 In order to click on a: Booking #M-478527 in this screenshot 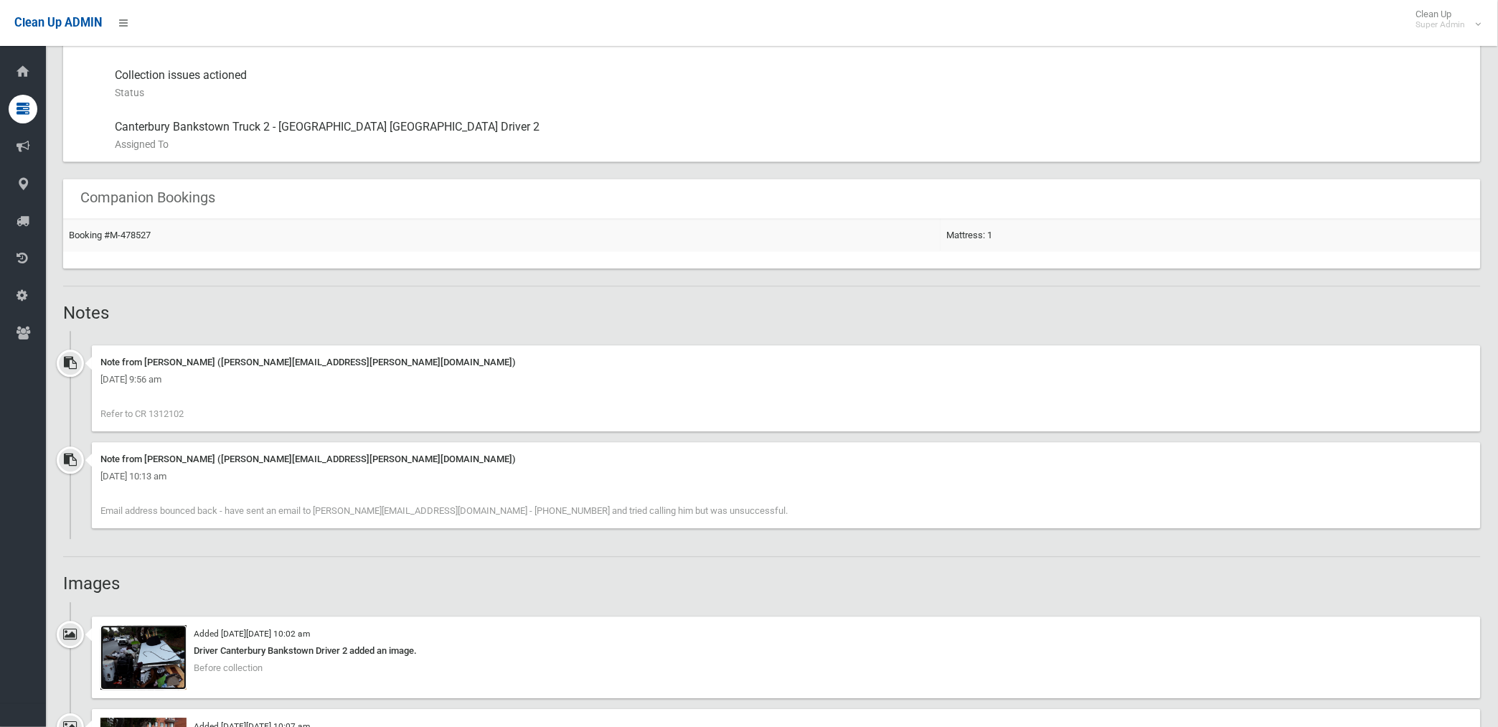, I will do `click(110, 235)`.